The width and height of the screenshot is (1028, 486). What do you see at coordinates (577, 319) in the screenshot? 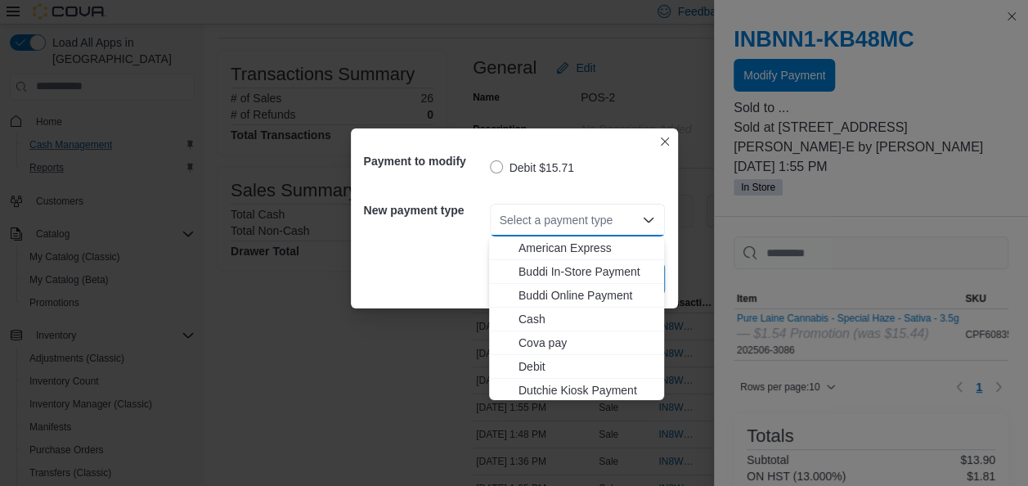
I see `button: Cash` at bounding box center [577, 319].